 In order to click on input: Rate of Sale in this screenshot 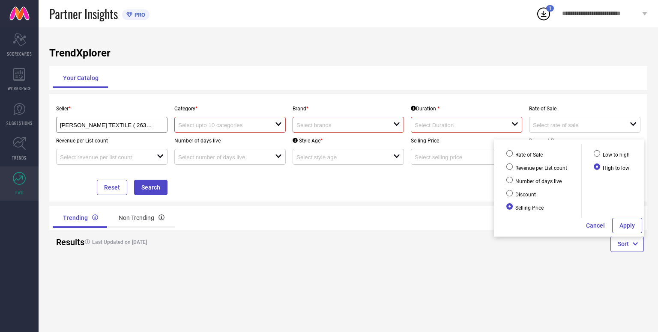, I will do `click(509, 153)`.